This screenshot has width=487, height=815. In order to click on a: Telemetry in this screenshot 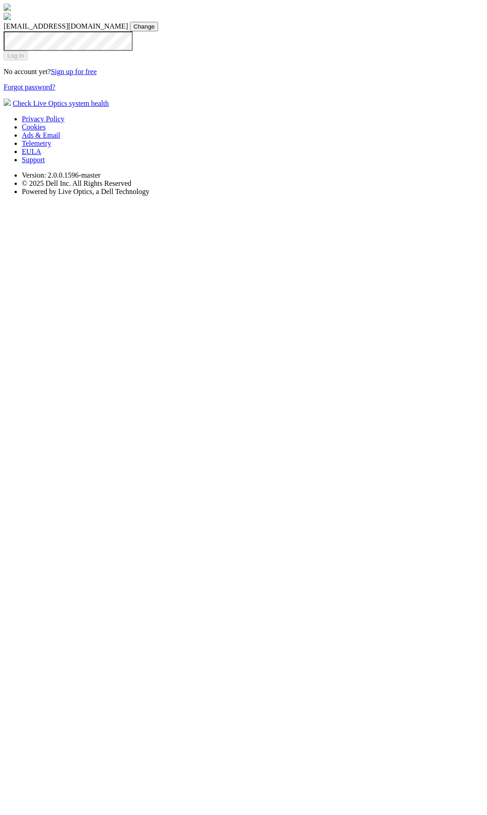, I will do `click(36, 143)`.